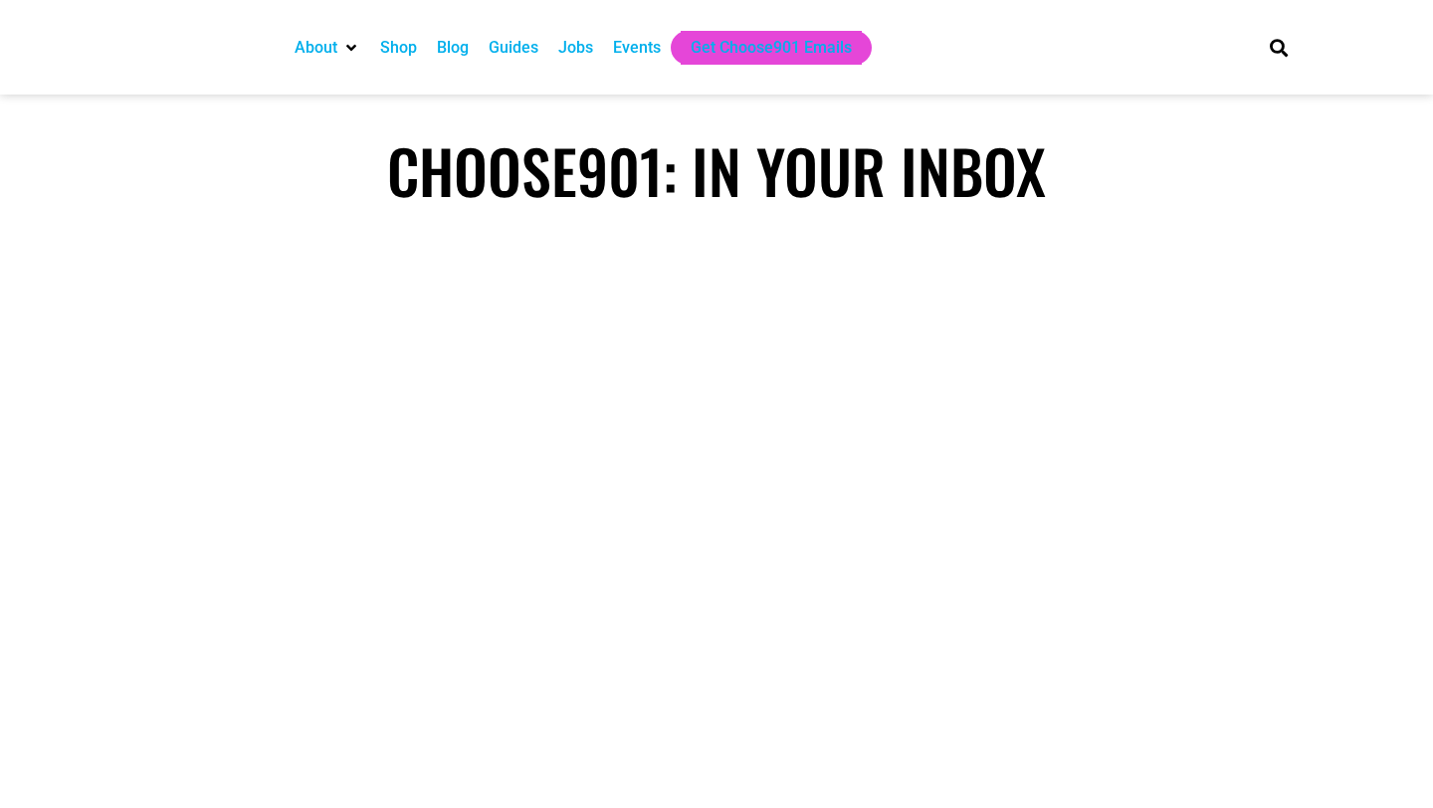 The image size is (1433, 808). Describe the element at coordinates (716, 422) in the screenshot. I see `img: Text graphic with "Choose 901" logo. Reads: "7 Things to Do in Memphis This Week. Sign Up Below."...` at that location.